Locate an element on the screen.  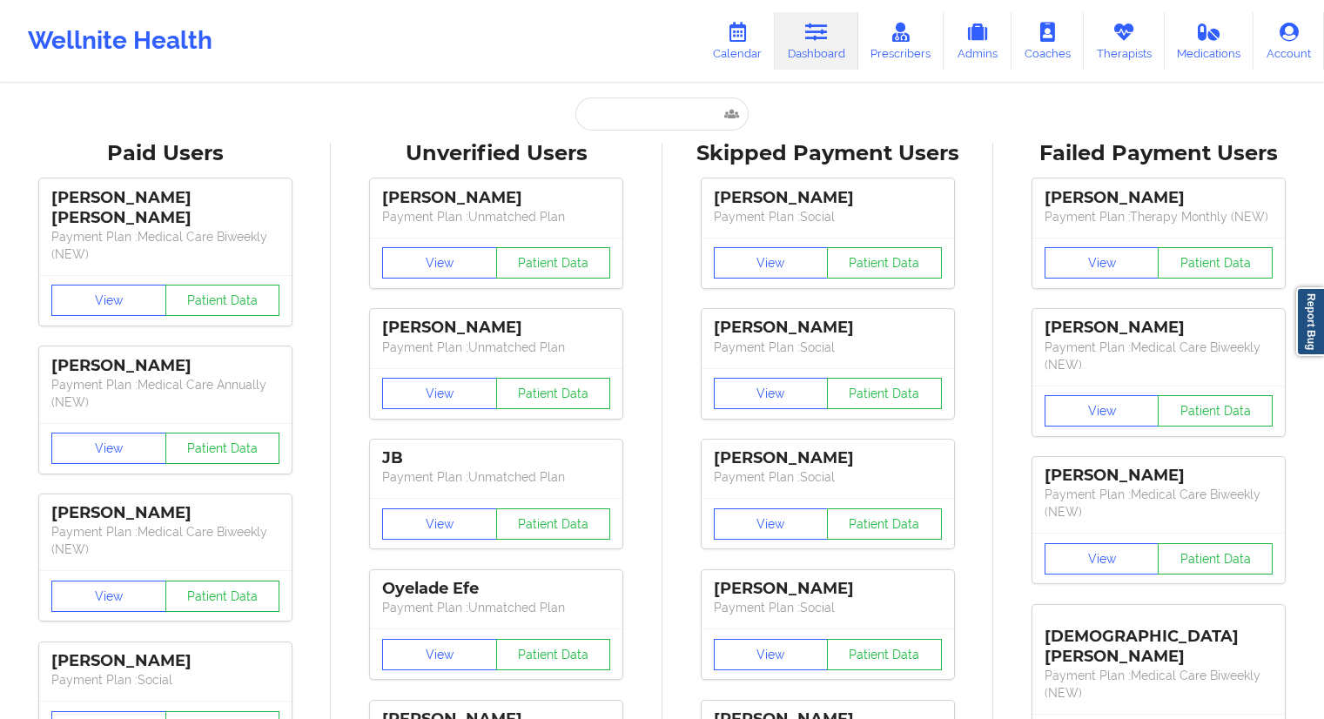
div: Paid Users is located at coordinates (165, 153).